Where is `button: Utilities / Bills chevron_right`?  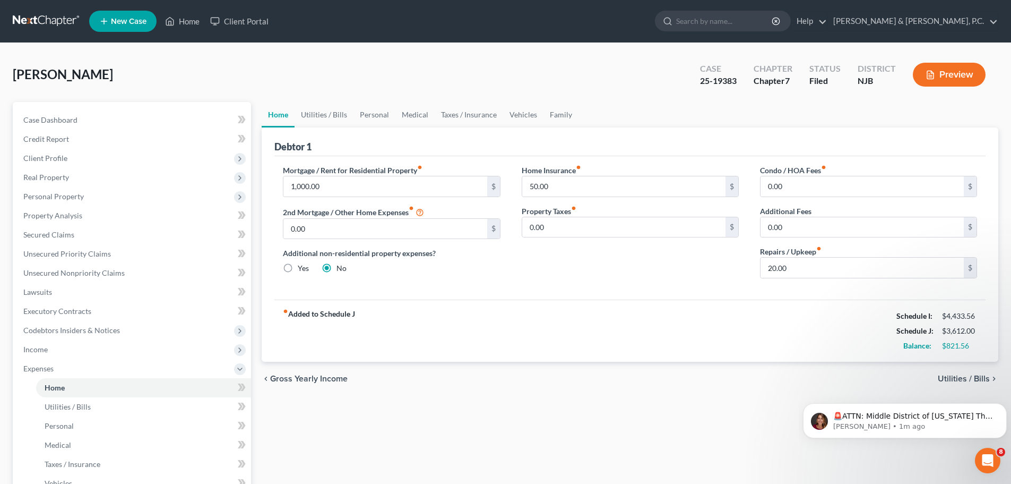
button: Utilities / Bills chevron_right is located at coordinates (968, 378).